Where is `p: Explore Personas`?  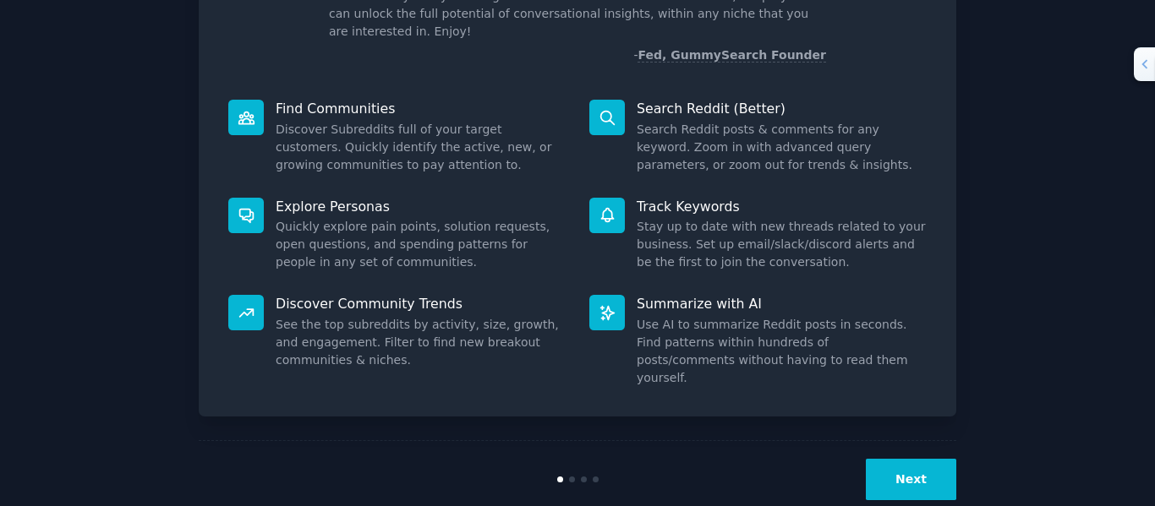
p: Explore Personas is located at coordinates (420, 206).